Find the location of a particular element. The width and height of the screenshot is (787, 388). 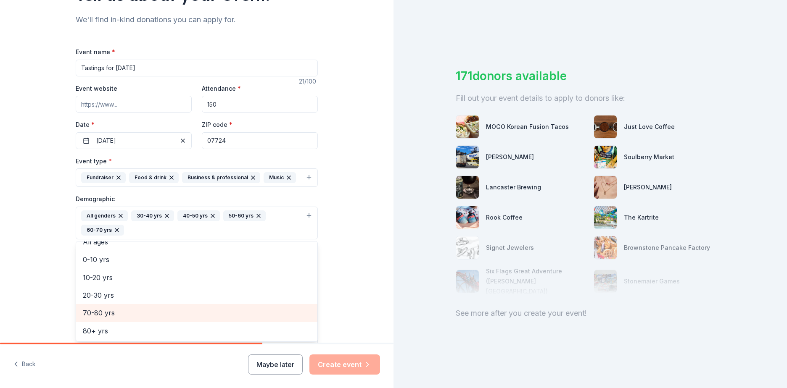

span: 80+ yrs is located at coordinates (197, 331).